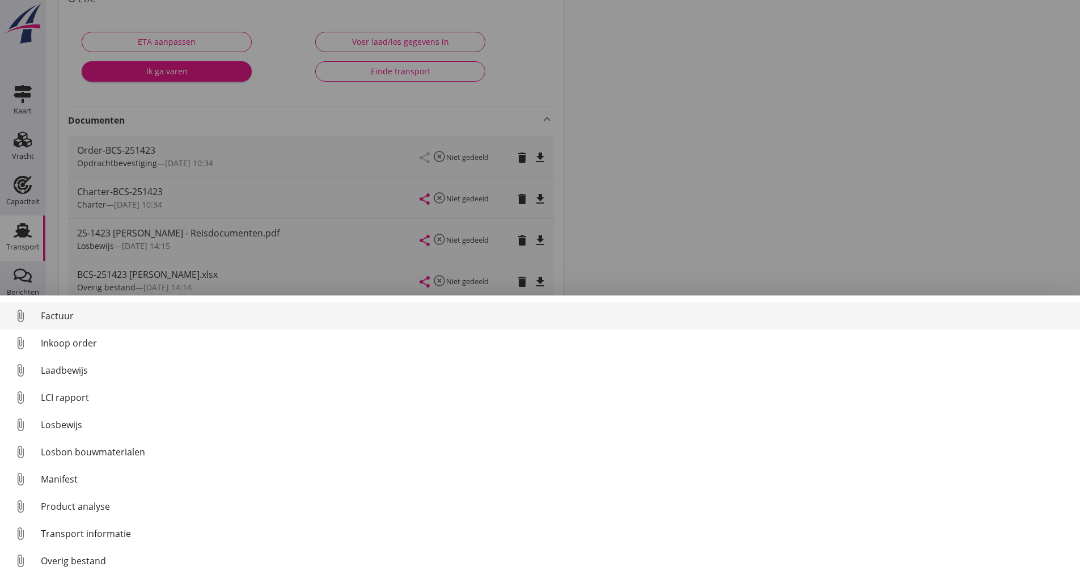  What do you see at coordinates (556, 343) in the screenshot?
I see `div: Inkoop order` at bounding box center [556, 343].